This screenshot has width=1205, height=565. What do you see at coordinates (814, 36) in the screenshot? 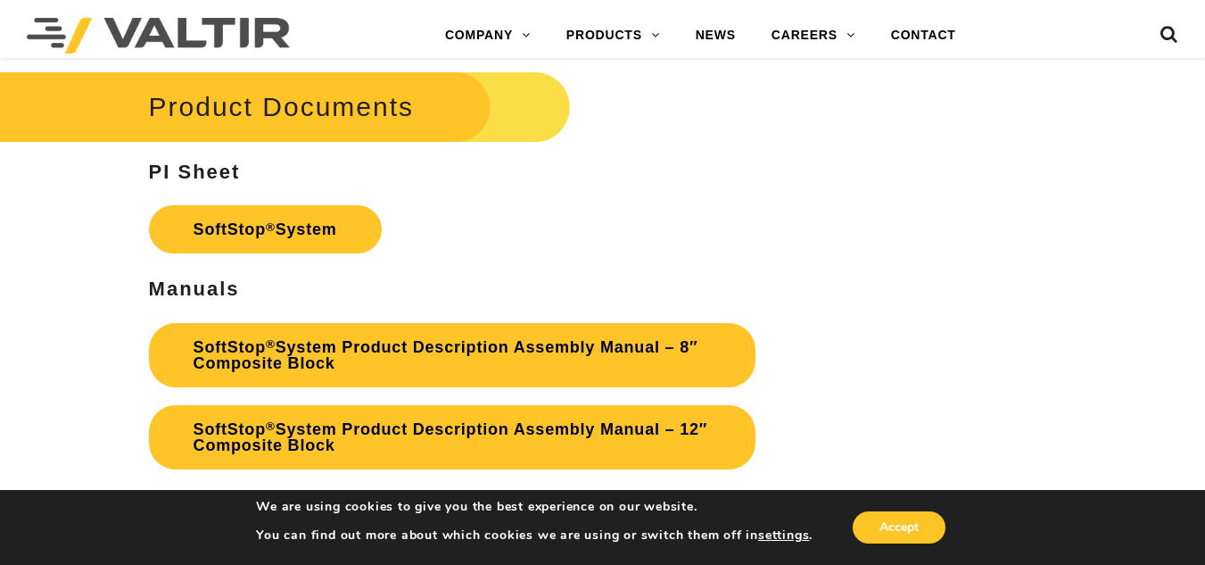
I see `a: CAREERS` at bounding box center [814, 36].